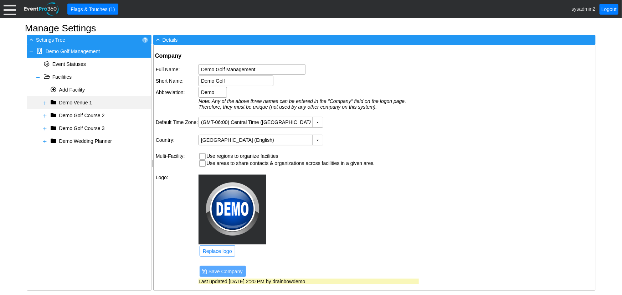  Describe the element at coordinates (302, 104) in the screenshot. I see `i: Note: Any of the above three names can be entered in the "Company" field on the logon page. There...` at that location.